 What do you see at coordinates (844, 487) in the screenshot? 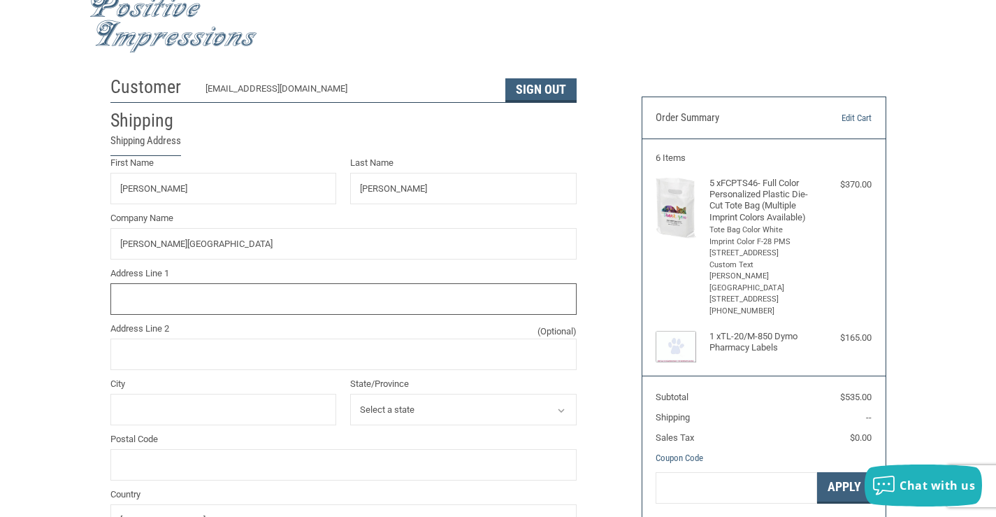
I see `button: Apply` at bounding box center [844, 487].